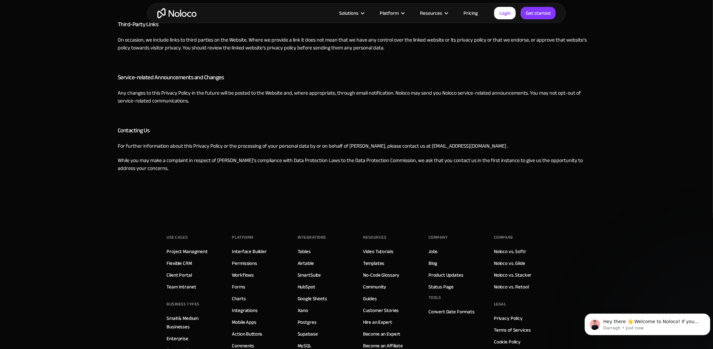 This screenshot has height=349, width=713. What do you see at coordinates (357, 97) in the screenshot?
I see `p: Any changes to this Privacy Policy in the future will be posted to the Website and, where appropr...` at bounding box center [357, 97].